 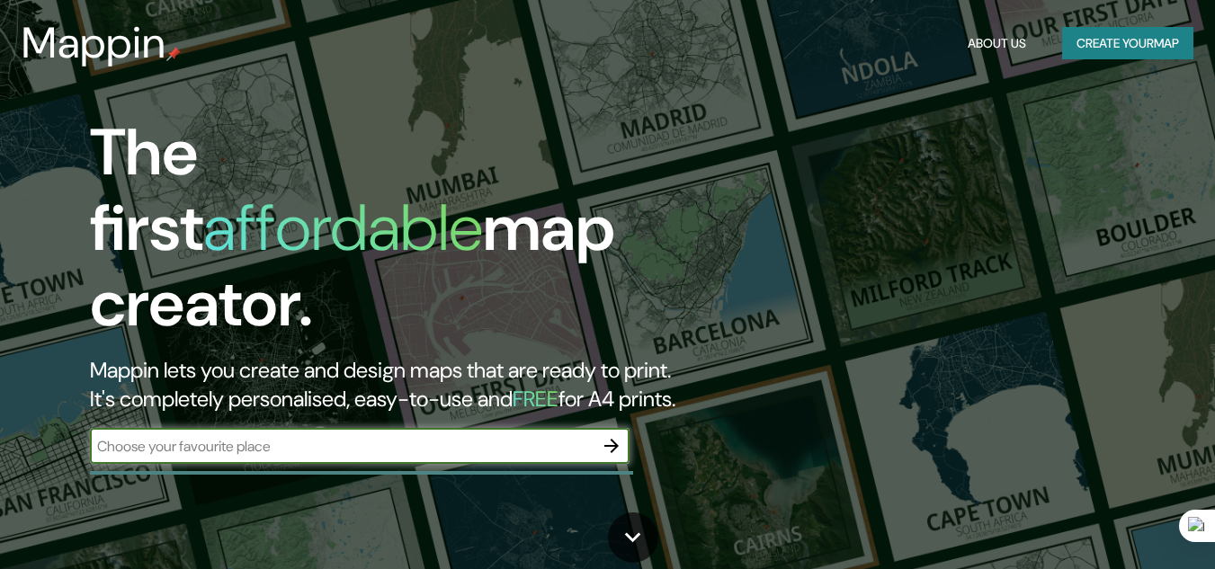 I want to click on h1: affordable, so click(x=343, y=227).